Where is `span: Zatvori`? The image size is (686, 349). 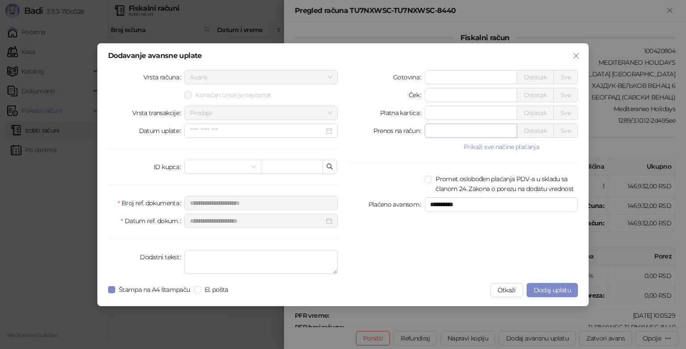 span: Zatvori is located at coordinates (576, 56).